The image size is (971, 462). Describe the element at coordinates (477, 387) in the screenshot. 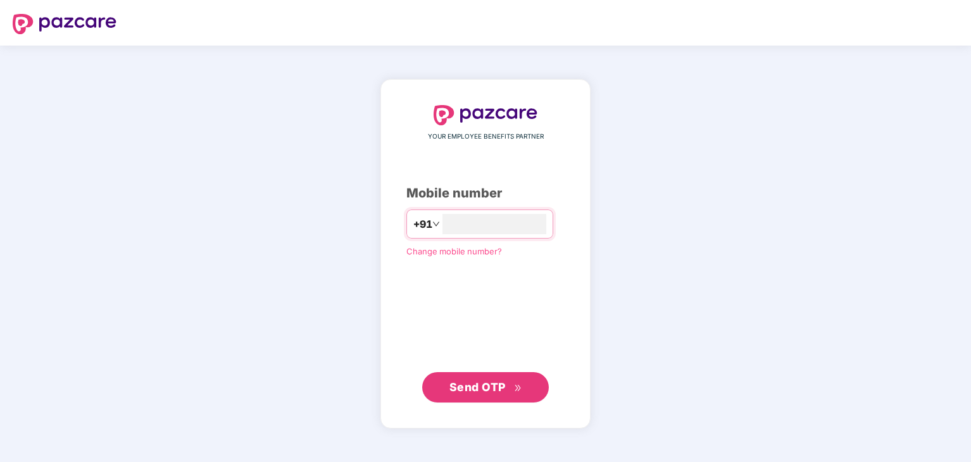

I see `span: Send OTP` at that location.